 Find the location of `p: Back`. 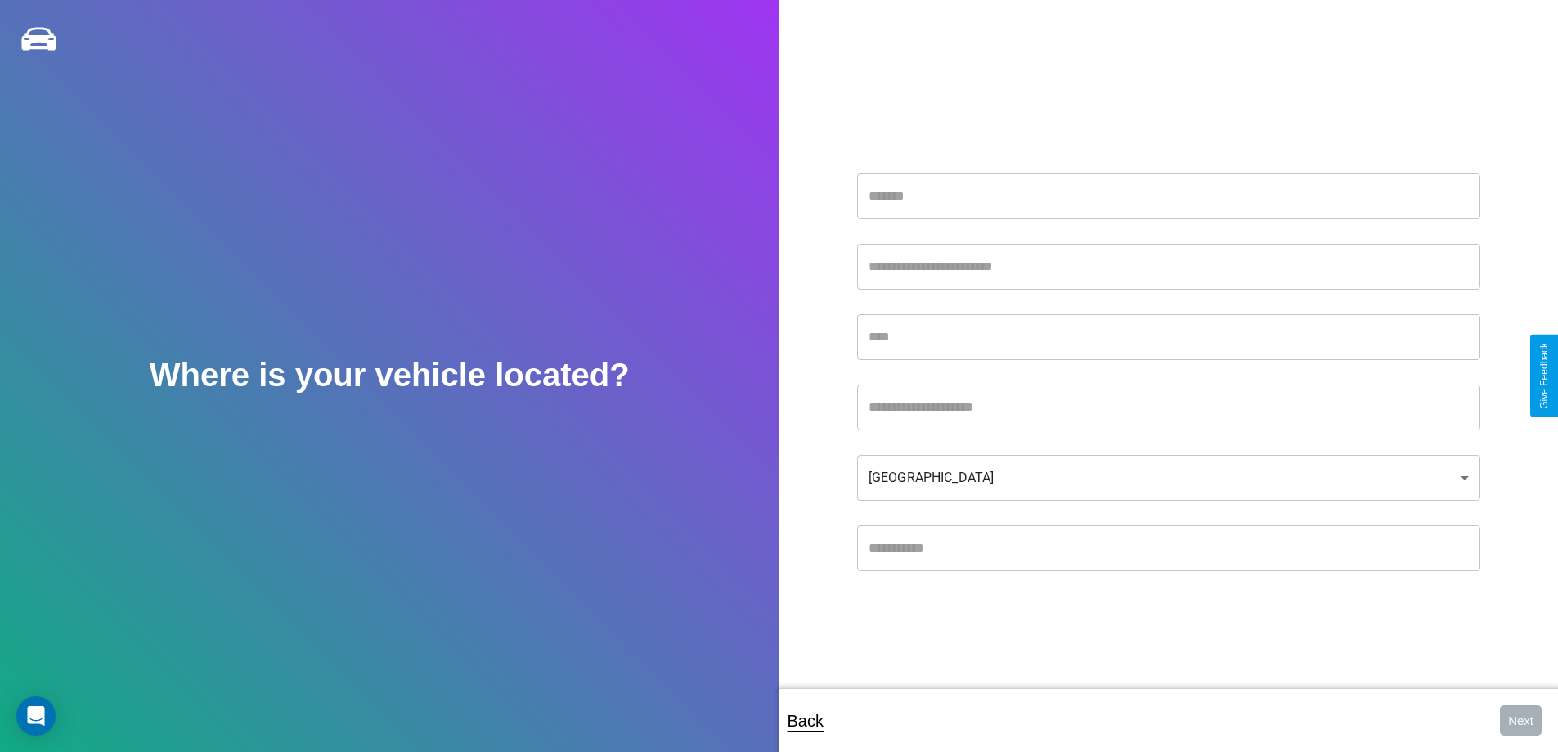

p: Back is located at coordinates (806, 721).